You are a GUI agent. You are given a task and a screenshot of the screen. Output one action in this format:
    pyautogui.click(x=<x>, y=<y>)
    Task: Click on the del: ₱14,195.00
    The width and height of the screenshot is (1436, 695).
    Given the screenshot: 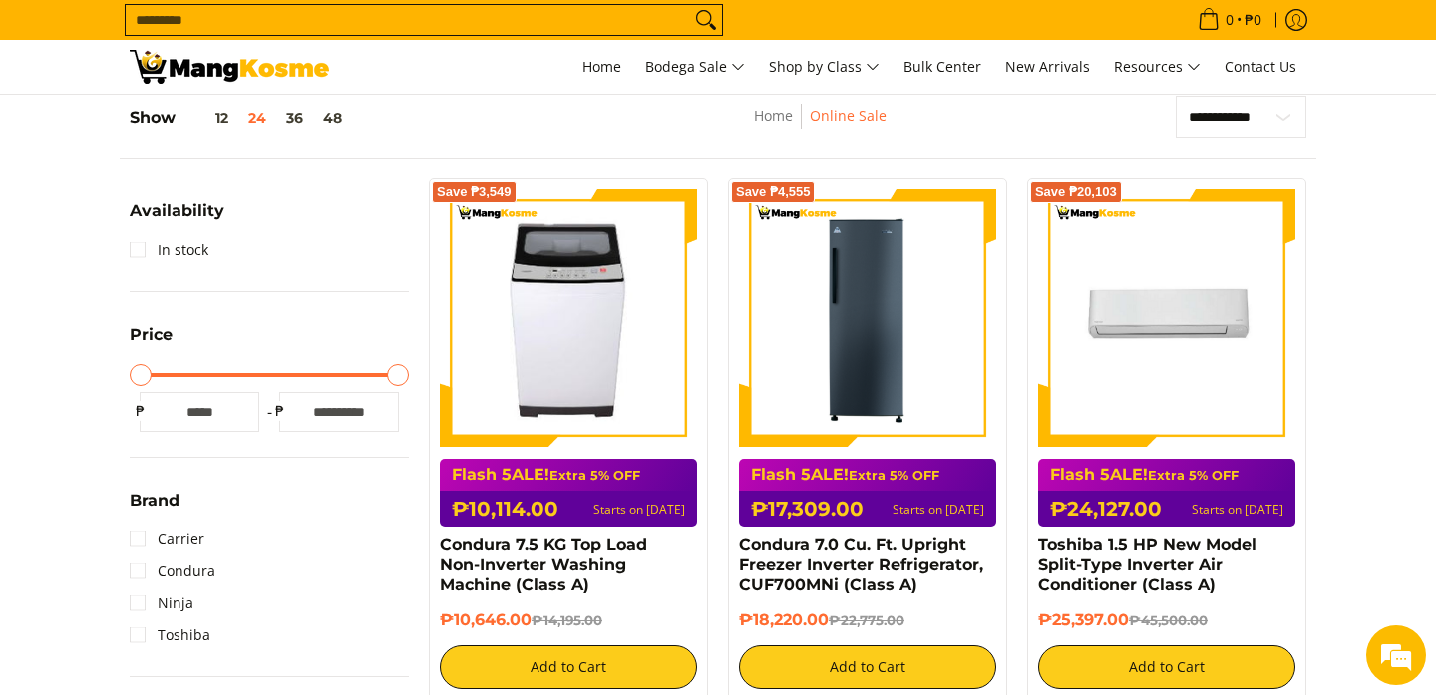 What is the action you would take?
    pyautogui.click(x=567, y=620)
    